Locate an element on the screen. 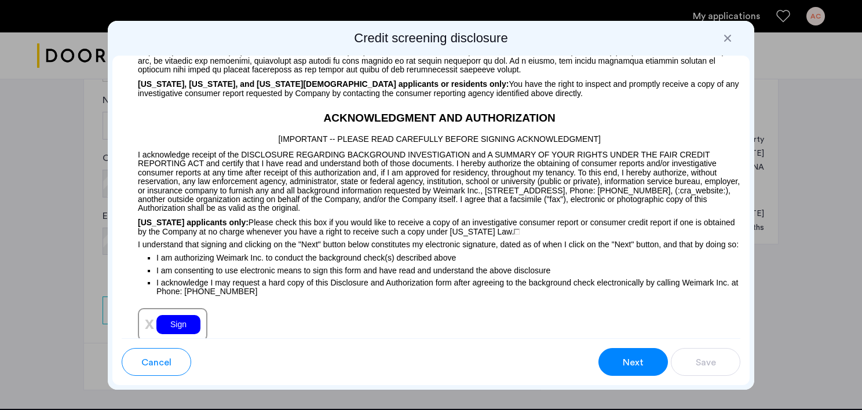 This screenshot has width=862, height=410. img: 4LAxfPwtD6BVinC2vKR9tPz10Xbrctccj4YAocJUAAAAASUVORK5CYIIA is located at coordinates (517, 232).